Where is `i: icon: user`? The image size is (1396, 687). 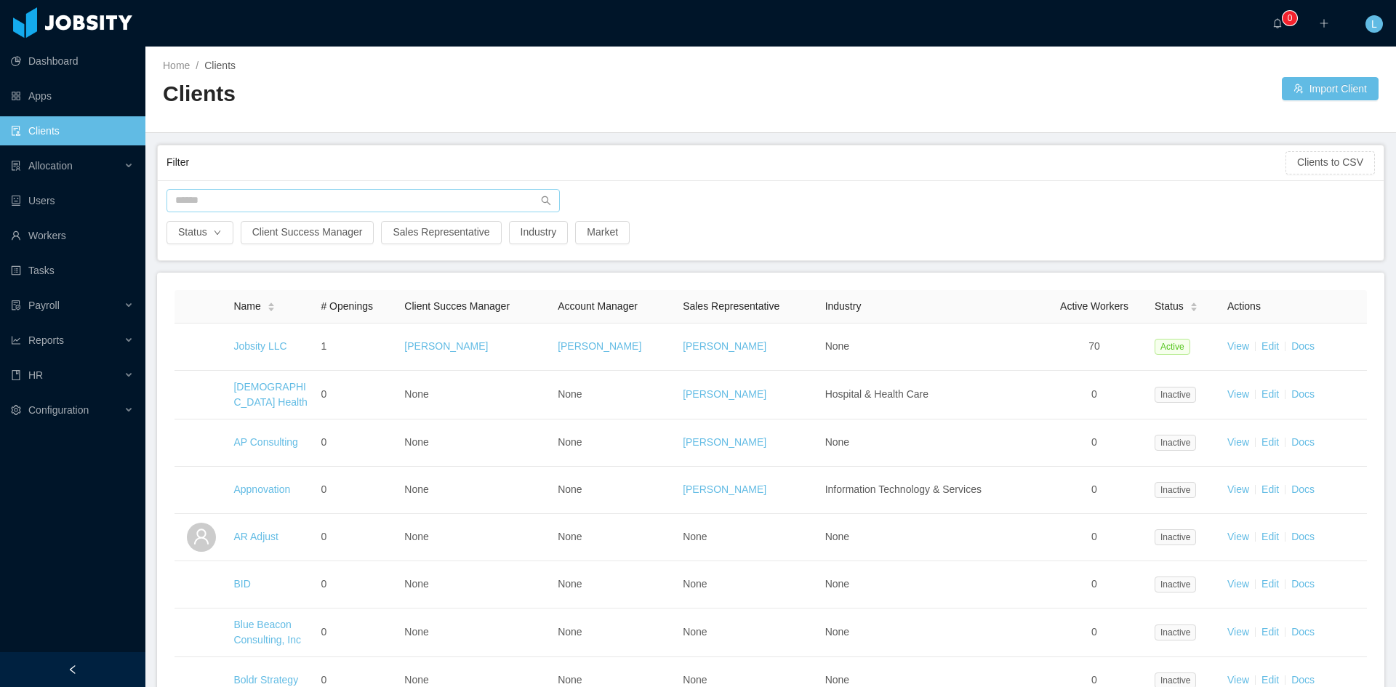
i: icon: user is located at coordinates (201, 537).